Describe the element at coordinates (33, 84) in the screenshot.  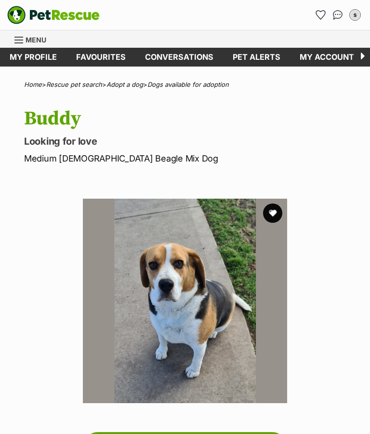
I see `a: Home` at that location.